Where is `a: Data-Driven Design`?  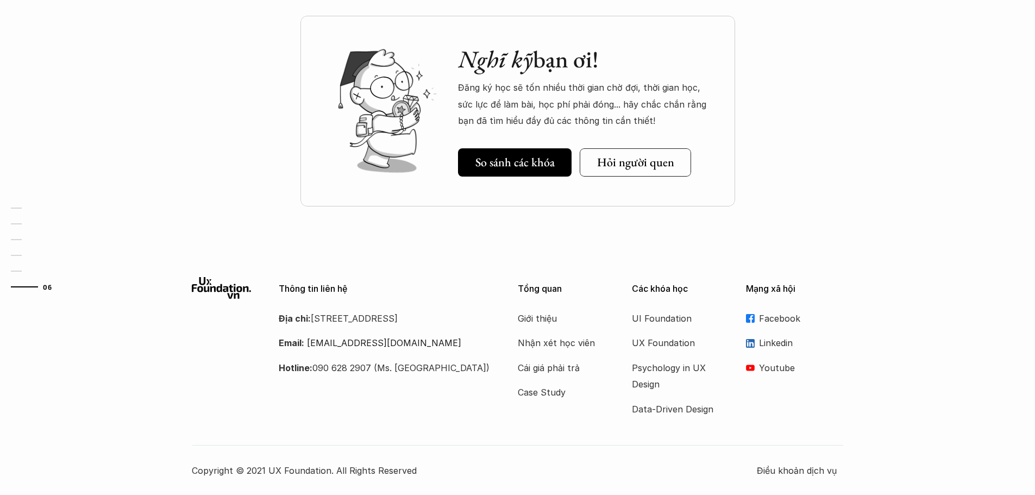
a: Data-Driven Design is located at coordinates (675, 409).